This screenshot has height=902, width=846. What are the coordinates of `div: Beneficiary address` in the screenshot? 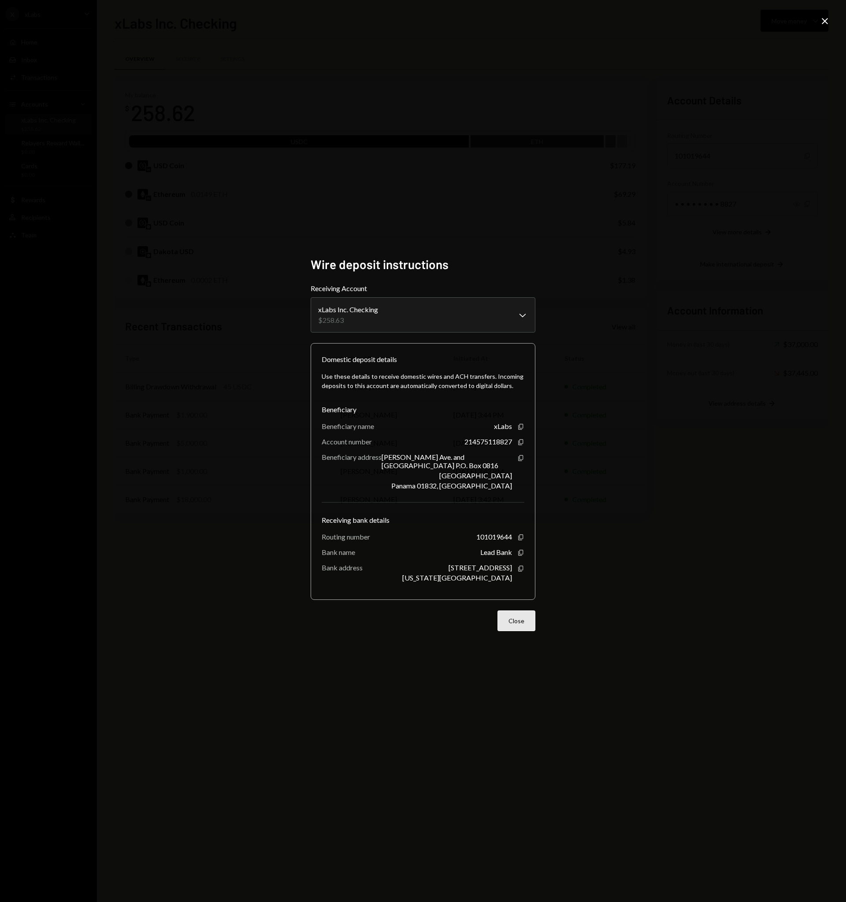 It's located at (352, 457).